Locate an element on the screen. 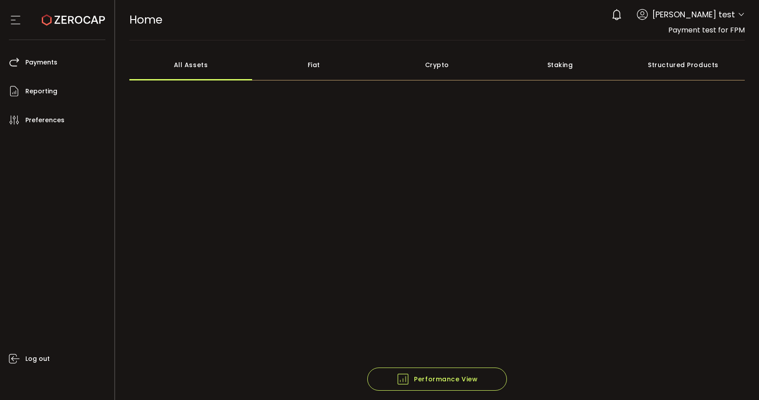 Image resolution: width=759 pixels, height=400 pixels. div: Crypto is located at coordinates (437, 65).